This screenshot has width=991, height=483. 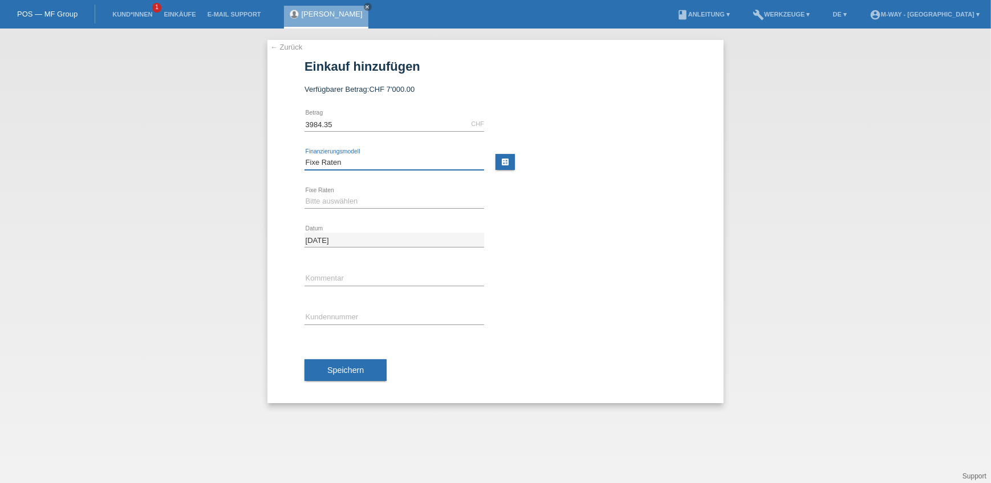 I want to click on a: Einkäufe, so click(x=180, y=14).